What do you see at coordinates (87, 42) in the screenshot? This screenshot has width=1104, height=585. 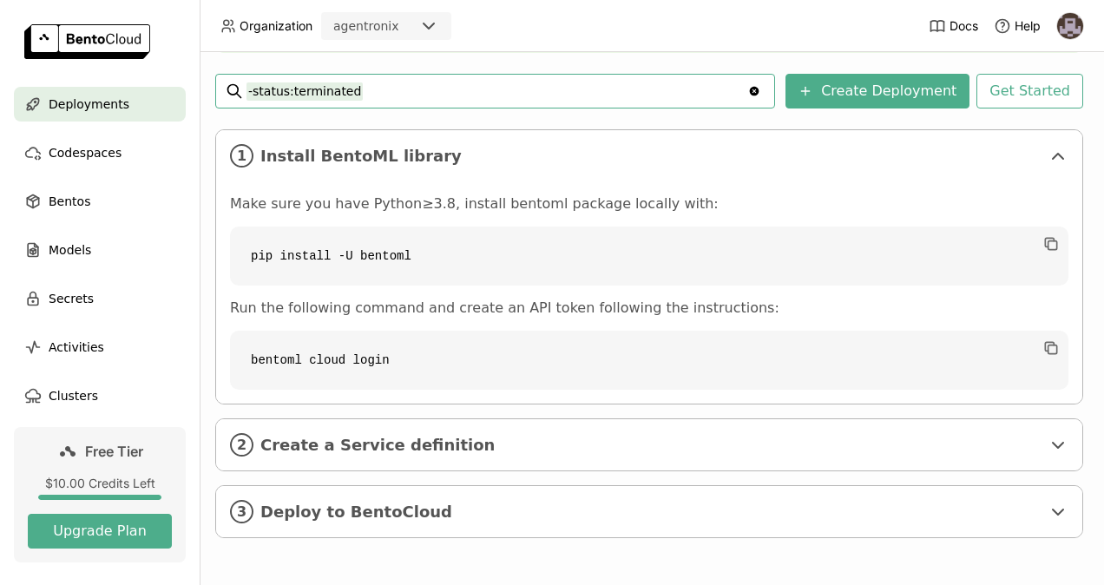 I see `img: logo` at bounding box center [87, 42].